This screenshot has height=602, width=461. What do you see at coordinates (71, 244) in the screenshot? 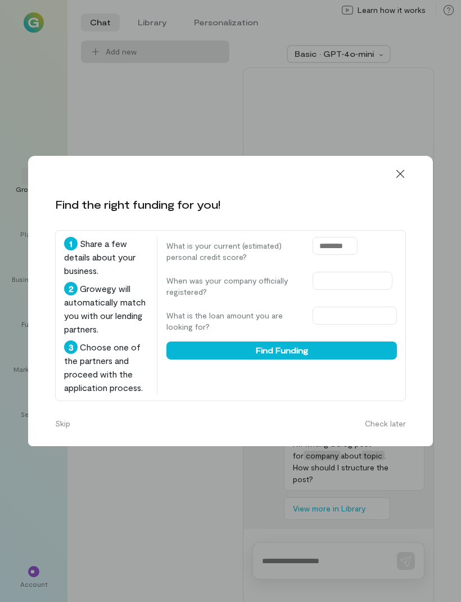
I see `div: 1` at bounding box center [71, 244].